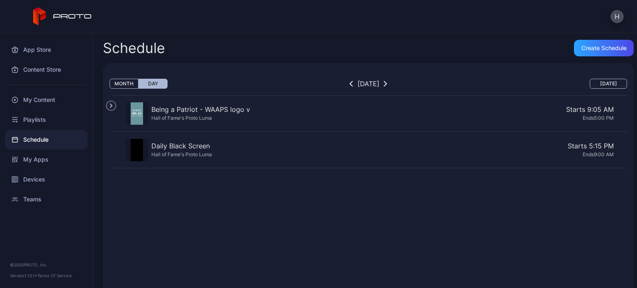 Image resolution: width=637 pixels, height=288 pixels. I want to click on button: Day, so click(153, 84).